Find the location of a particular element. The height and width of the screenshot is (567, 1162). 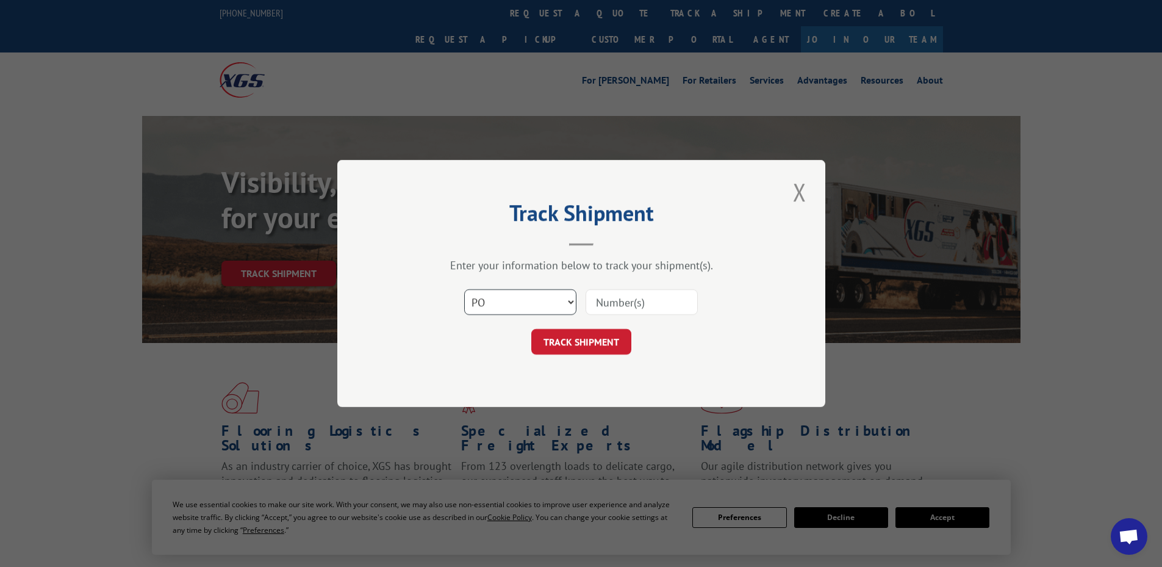

input: Number(s) is located at coordinates (642, 302).